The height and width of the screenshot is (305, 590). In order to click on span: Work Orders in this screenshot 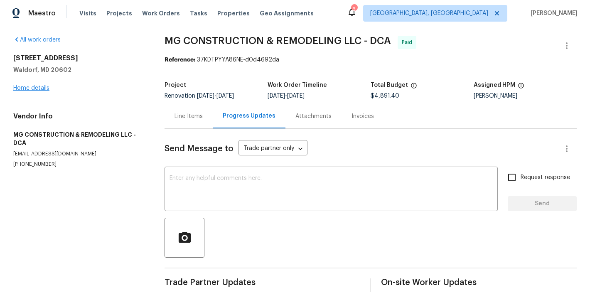, I will do `click(161, 13)`.